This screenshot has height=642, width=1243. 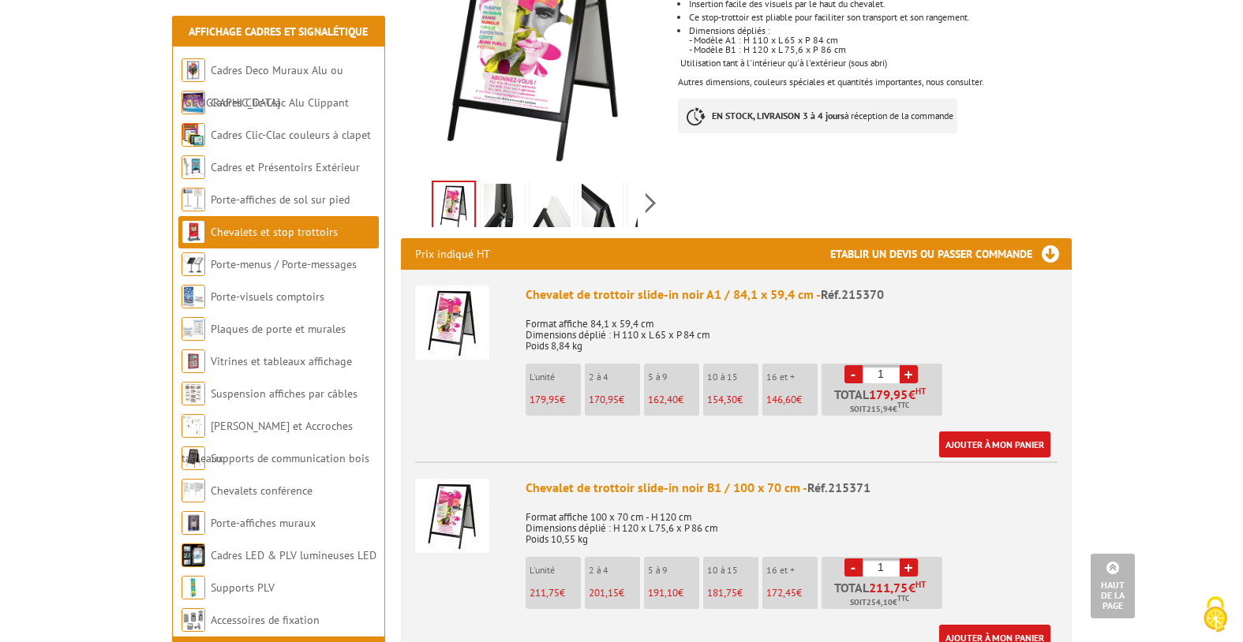 I want to click on span: 154,30, so click(x=722, y=399).